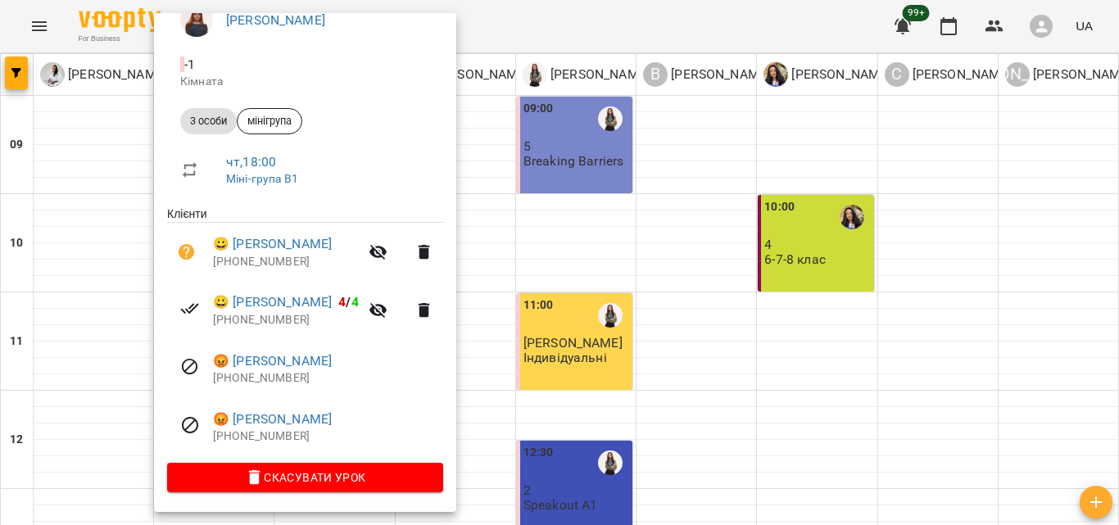 The width and height of the screenshot is (1119, 525). Describe the element at coordinates (251, 161) in the screenshot. I see `a: чт , 18:00` at that location.